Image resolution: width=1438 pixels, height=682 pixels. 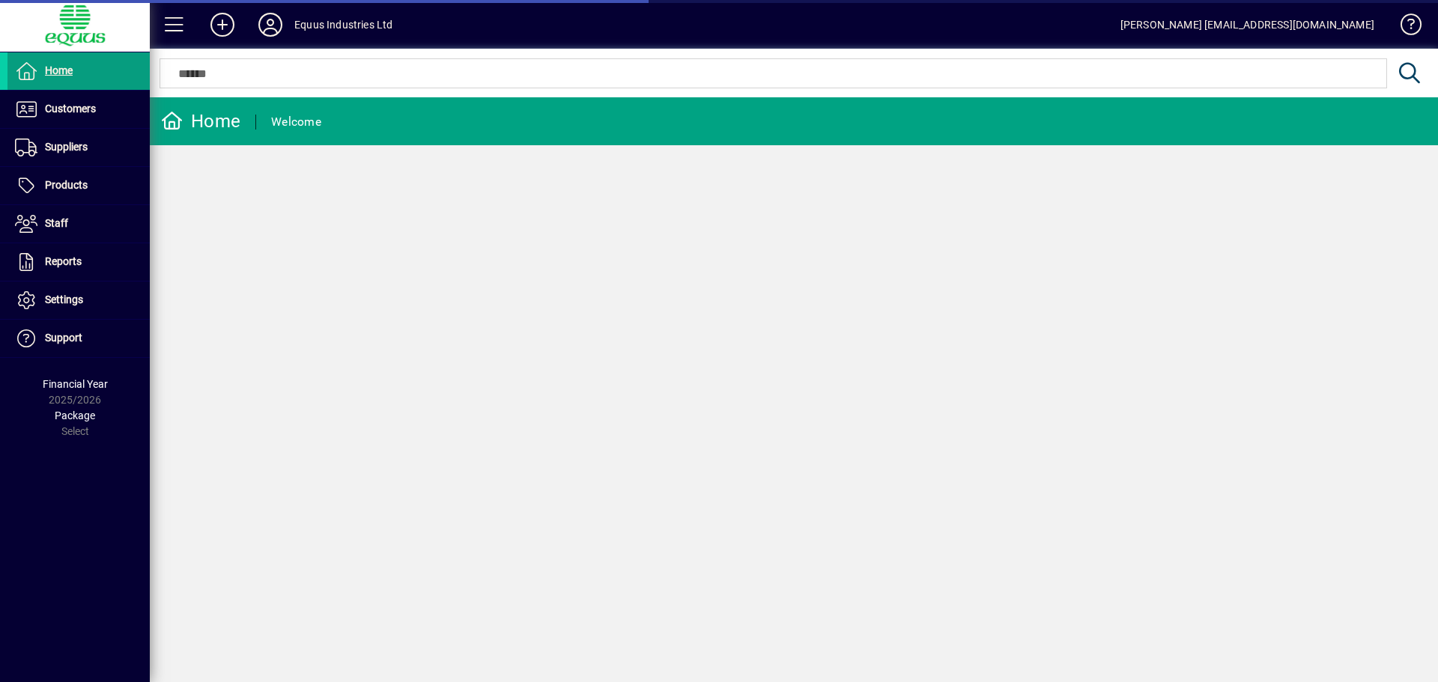 What do you see at coordinates (64, 299) in the screenshot?
I see `span: Settings` at bounding box center [64, 299].